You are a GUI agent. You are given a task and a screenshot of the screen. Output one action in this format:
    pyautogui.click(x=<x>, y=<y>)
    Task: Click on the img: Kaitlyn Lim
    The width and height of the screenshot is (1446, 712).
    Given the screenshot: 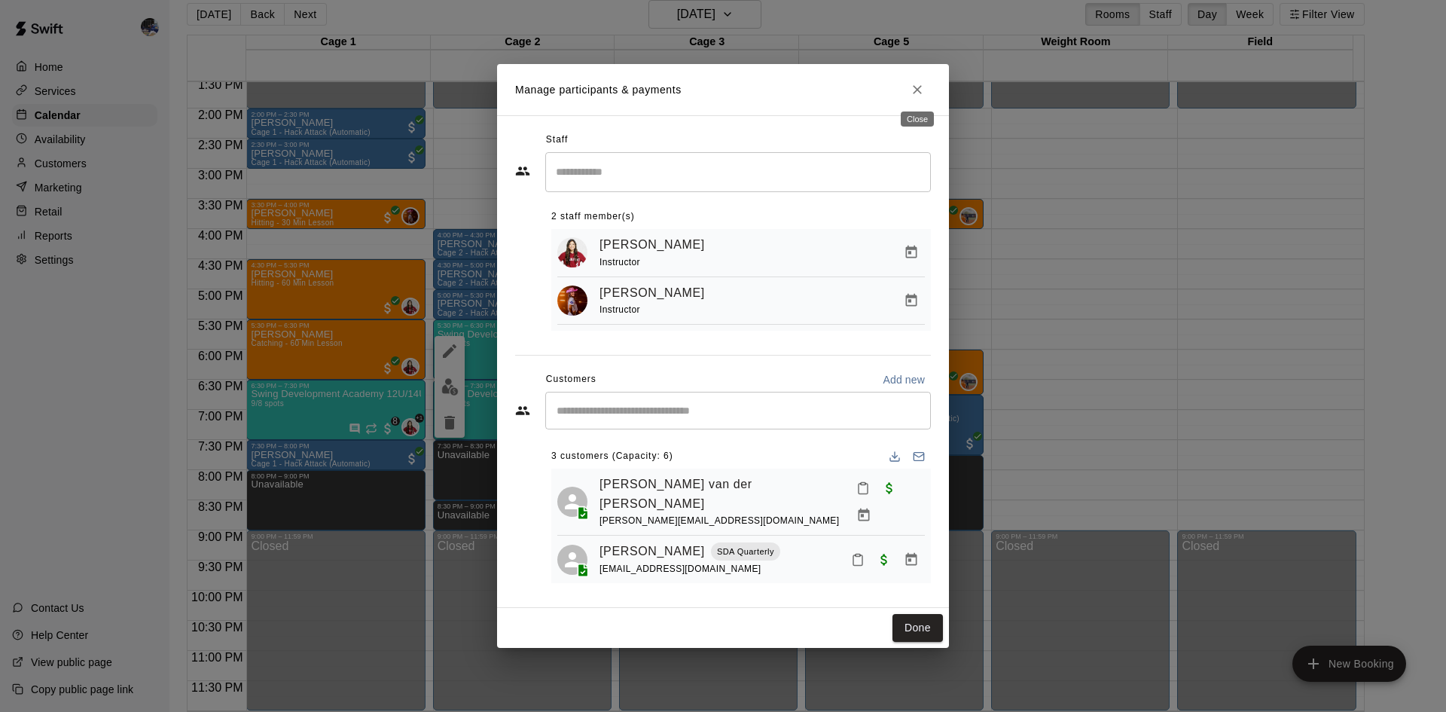 What is the action you would take?
    pyautogui.click(x=573, y=301)
    